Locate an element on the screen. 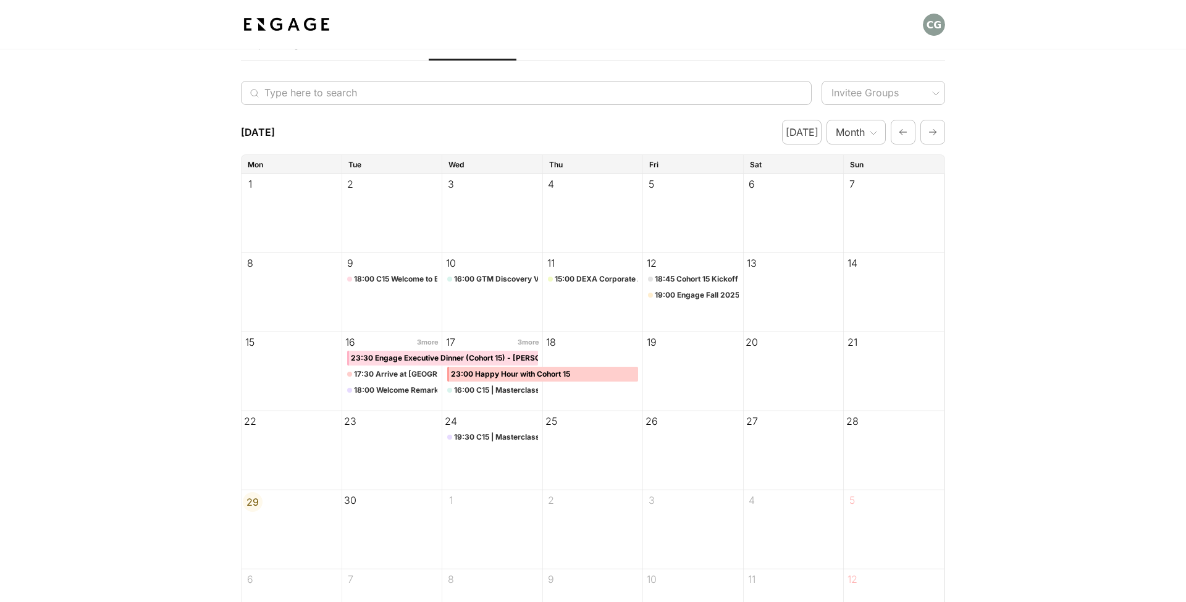 The width and height of the screenshot is (1186, 602). img: bdf1fb74-1727-4ba0-a5bd-bc74ae9fc70b.jpeg is located at coordinates (287, 25).